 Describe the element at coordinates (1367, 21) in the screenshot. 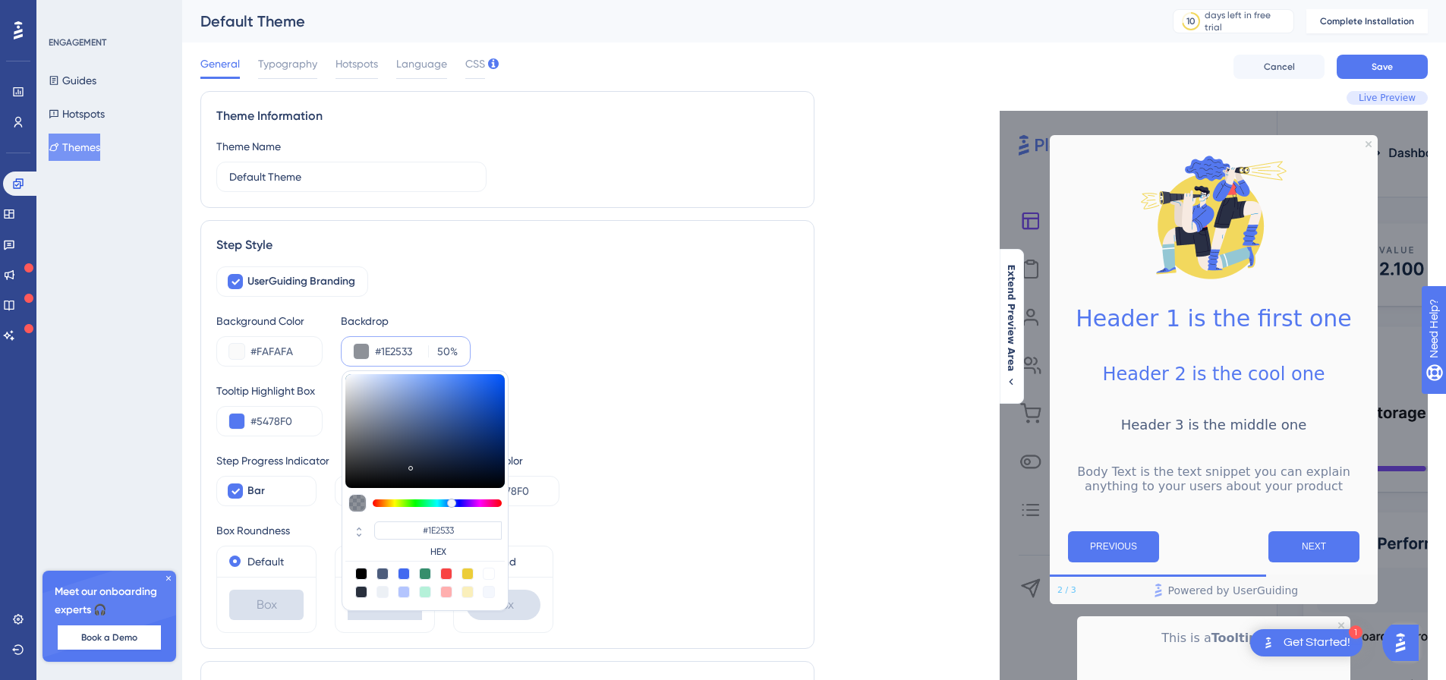

I see `button: Complete Installation` at that location.